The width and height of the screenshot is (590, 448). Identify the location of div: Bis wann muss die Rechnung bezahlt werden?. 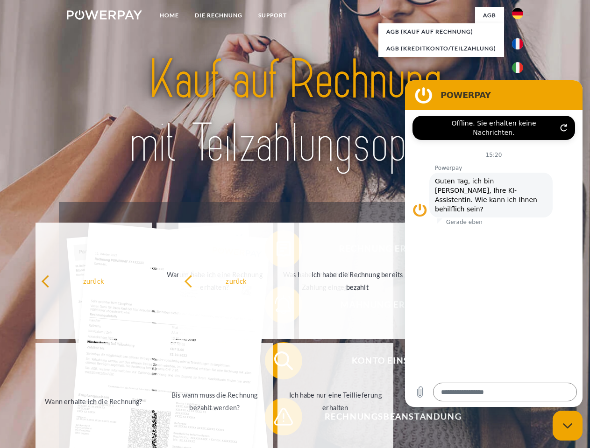
(214, 402).